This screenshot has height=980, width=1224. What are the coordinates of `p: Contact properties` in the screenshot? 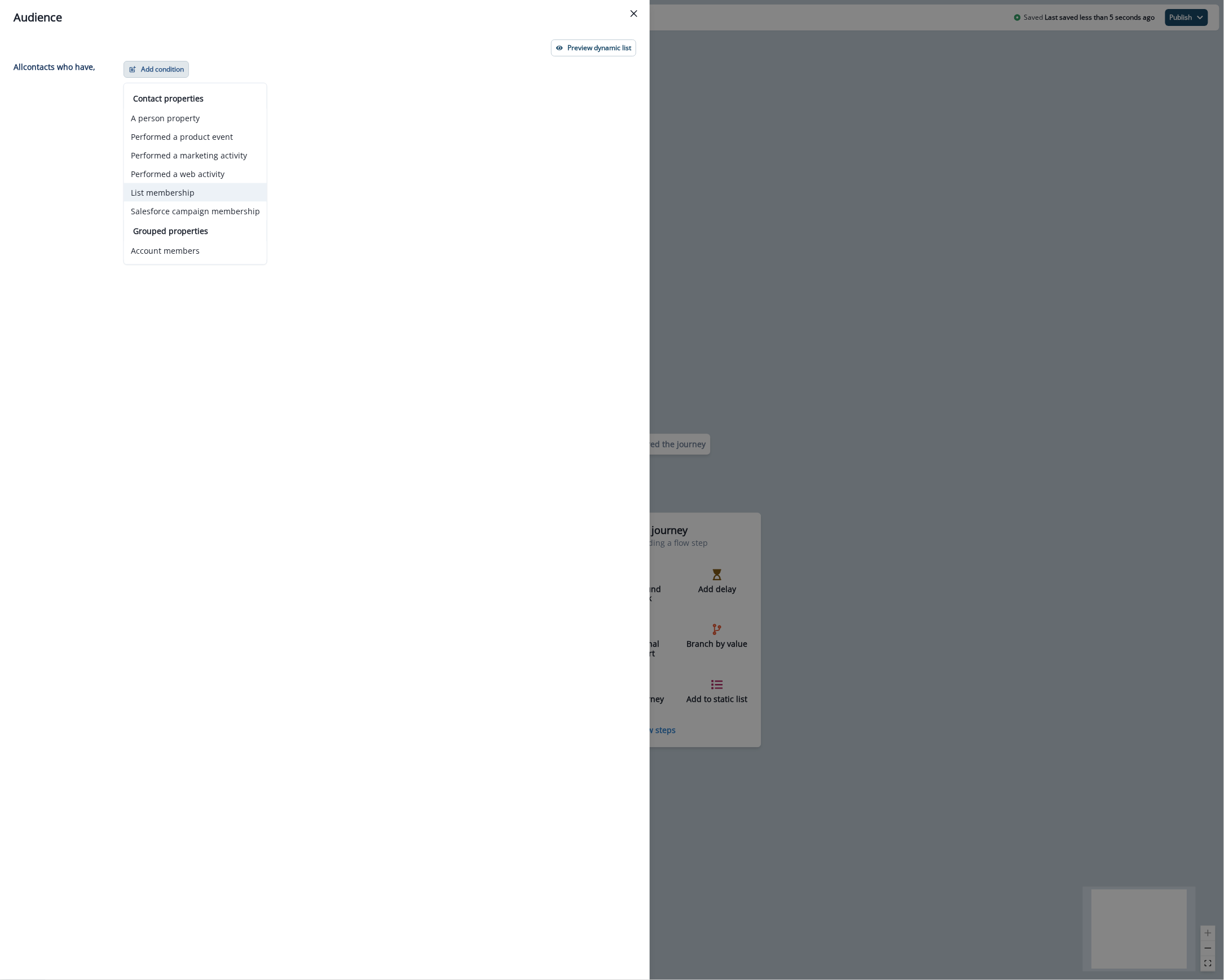 It's located at (195, 98).